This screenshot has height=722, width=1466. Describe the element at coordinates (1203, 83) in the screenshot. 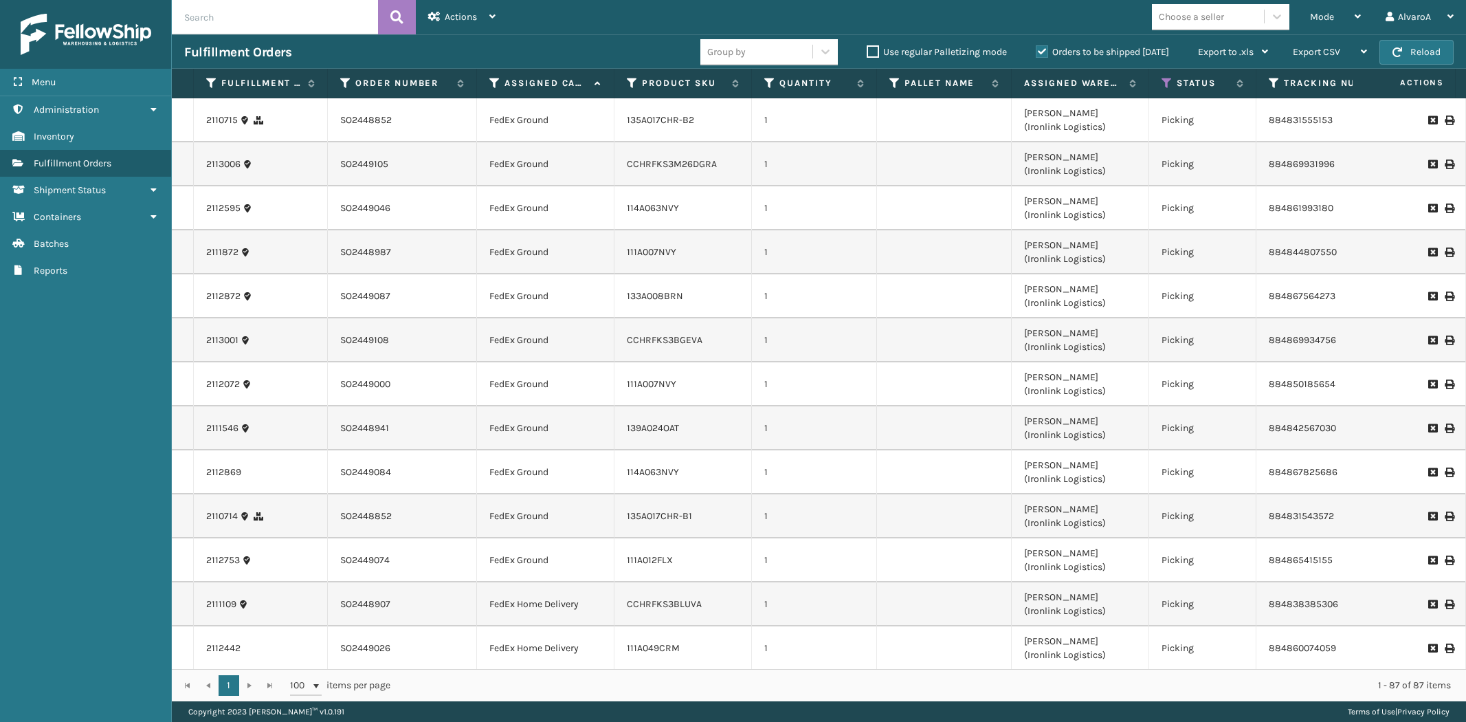

I see `label: Status` at that location.